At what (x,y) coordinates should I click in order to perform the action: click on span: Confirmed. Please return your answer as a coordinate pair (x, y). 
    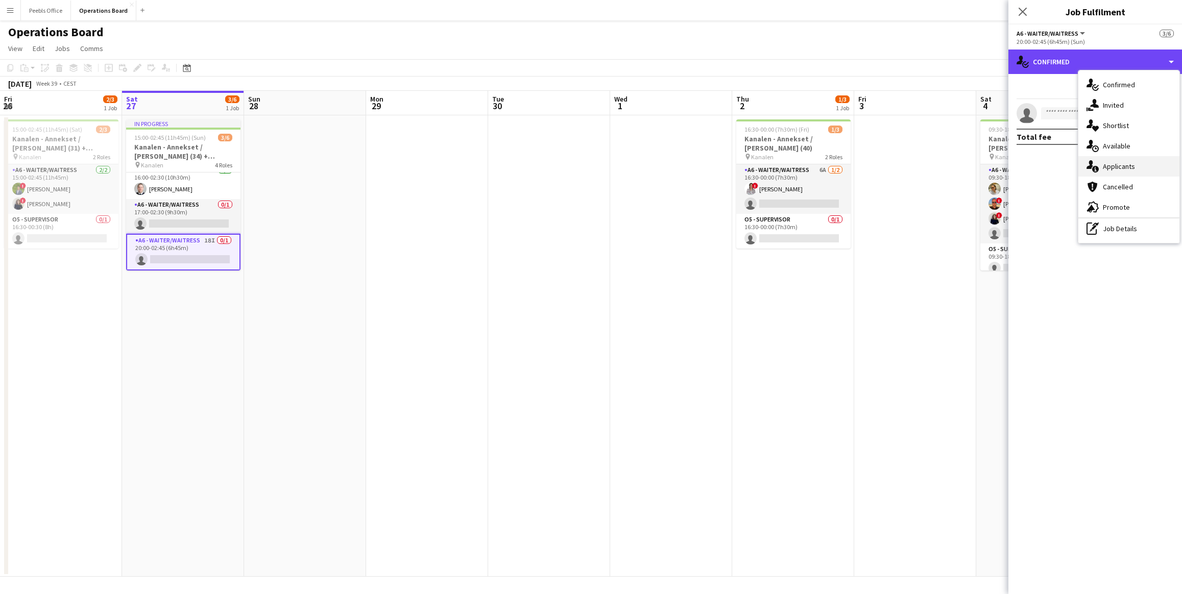
    Looking at the image, I should click on (1119, 85).